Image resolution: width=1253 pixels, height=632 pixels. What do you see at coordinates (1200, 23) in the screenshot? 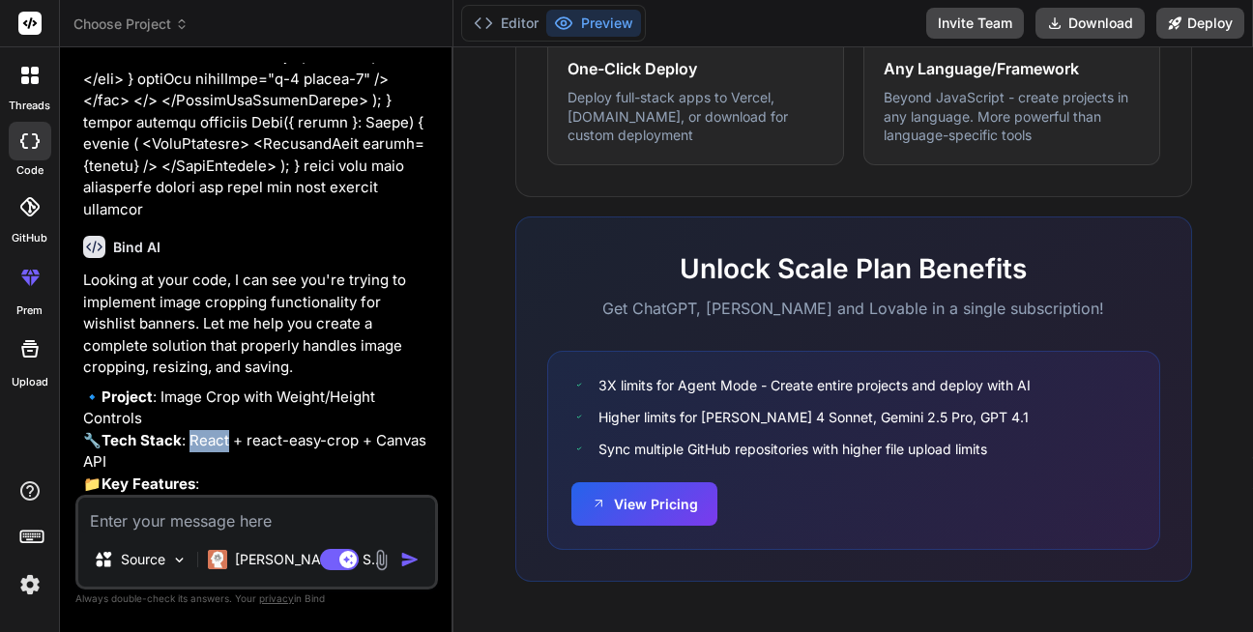
I see `button: Deploy` at bounding box center [1200, 23].